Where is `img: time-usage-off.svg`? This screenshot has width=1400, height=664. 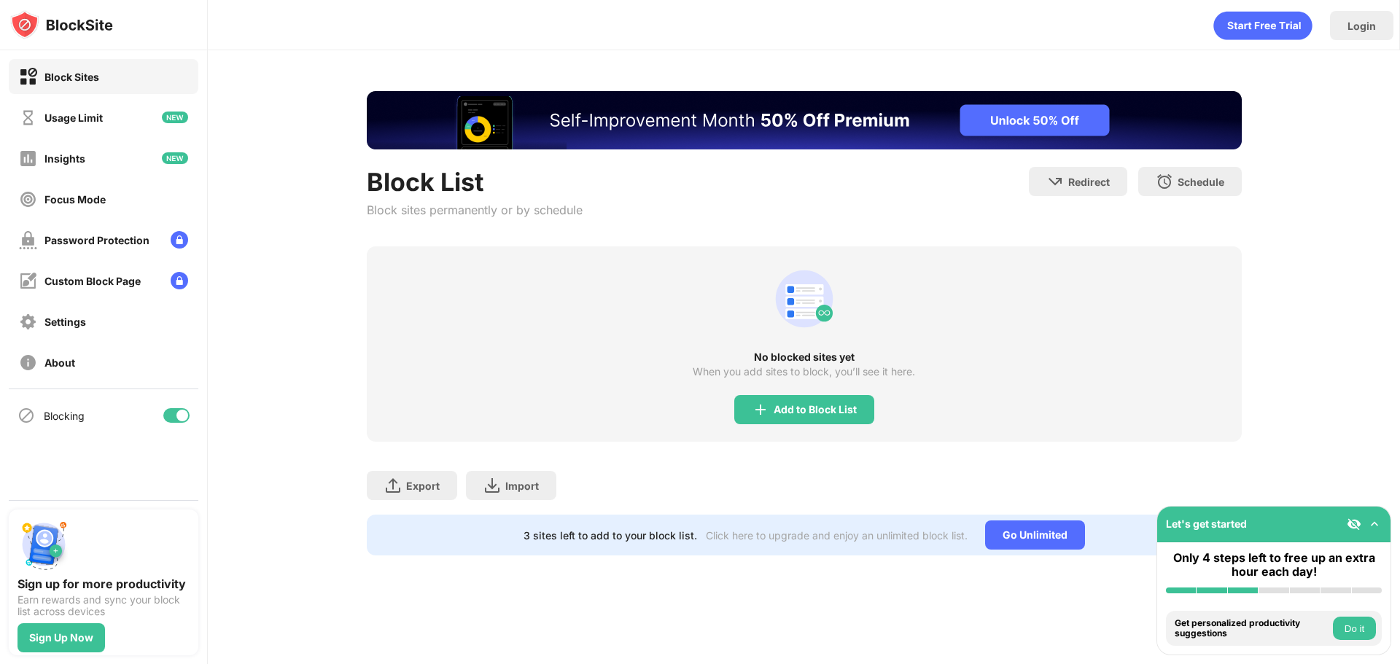 img: time-usage-off.svg is located at coordinates (28, 117).